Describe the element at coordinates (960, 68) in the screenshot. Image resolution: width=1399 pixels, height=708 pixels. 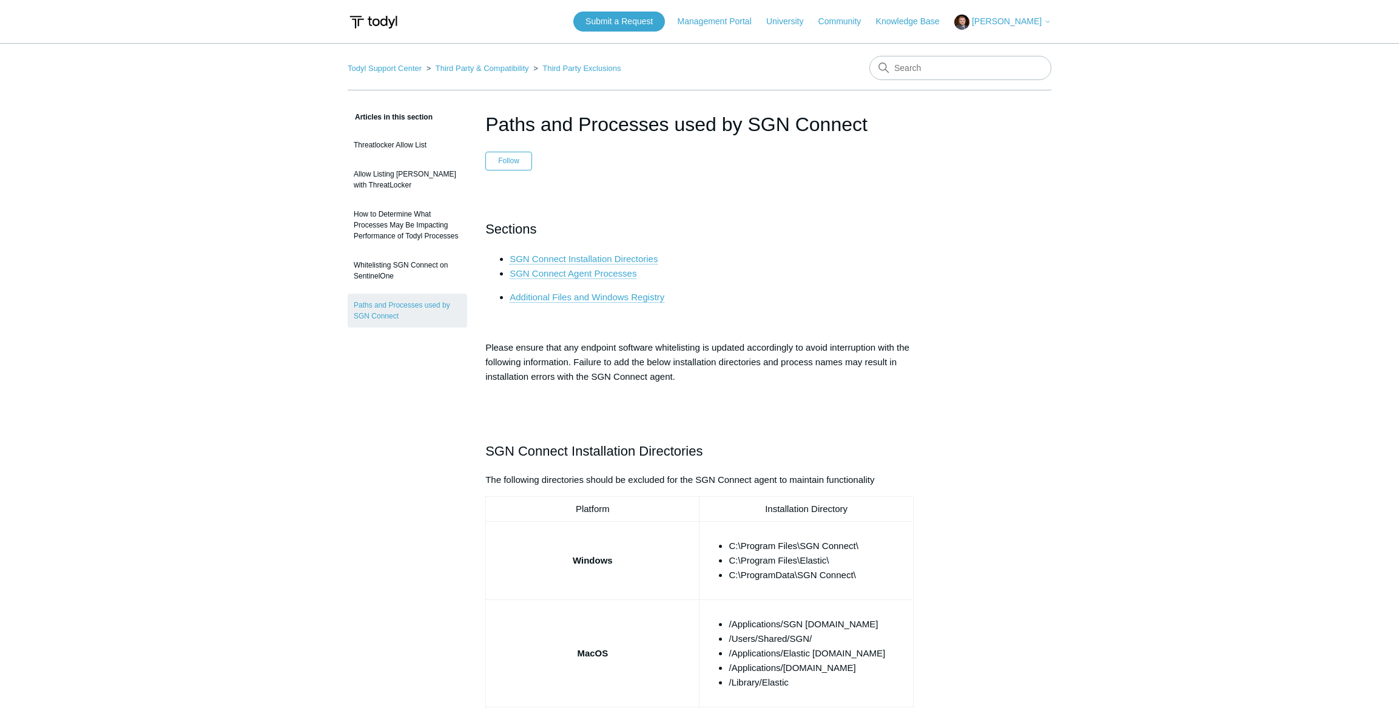
I see `input: Search` at that location.